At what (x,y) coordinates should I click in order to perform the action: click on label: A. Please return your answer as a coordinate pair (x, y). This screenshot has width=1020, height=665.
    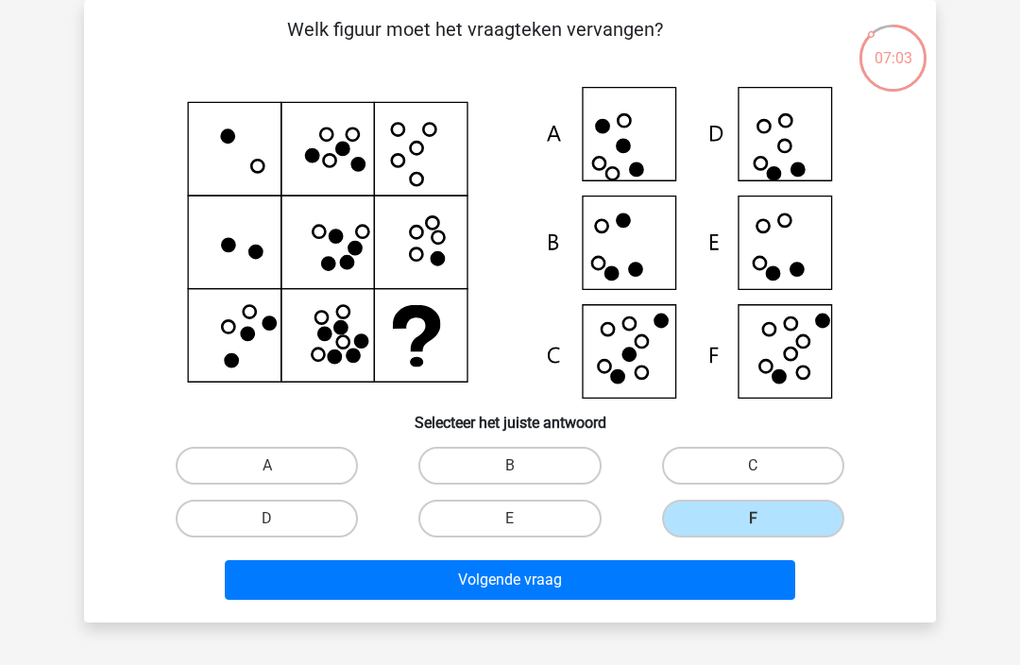
    Looking at the image, I should click on (266, 465).